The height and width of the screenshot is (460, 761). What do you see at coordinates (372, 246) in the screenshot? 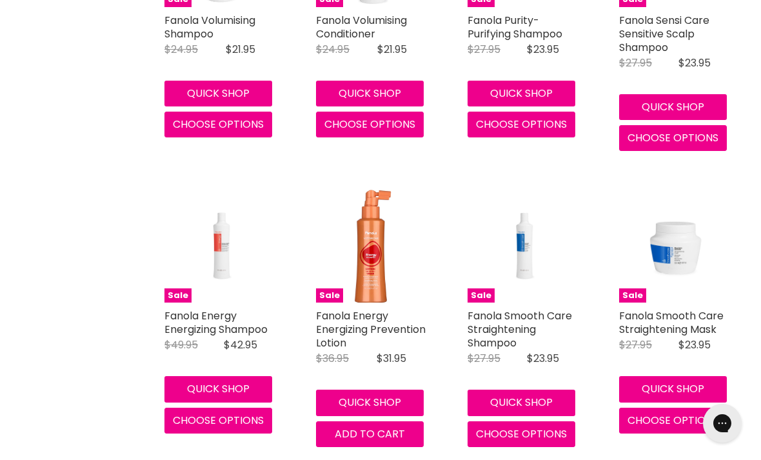
I see `img: Fanola Energy Energizing Prevention Lotion` at bounding box center [372, 246].